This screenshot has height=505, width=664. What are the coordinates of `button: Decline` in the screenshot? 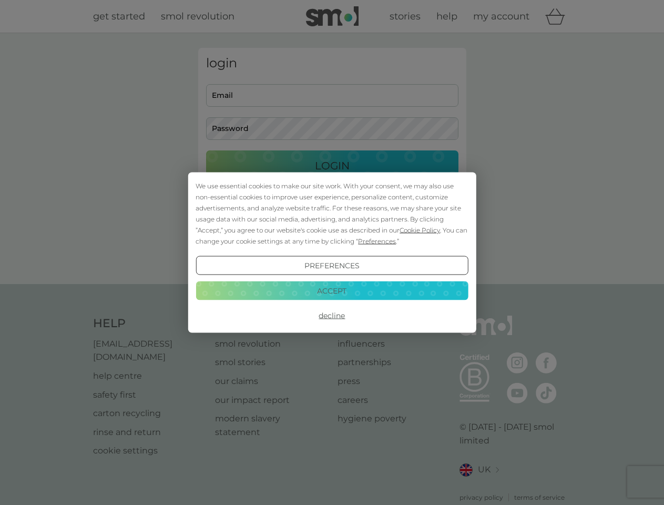 It's located at (332, 315).